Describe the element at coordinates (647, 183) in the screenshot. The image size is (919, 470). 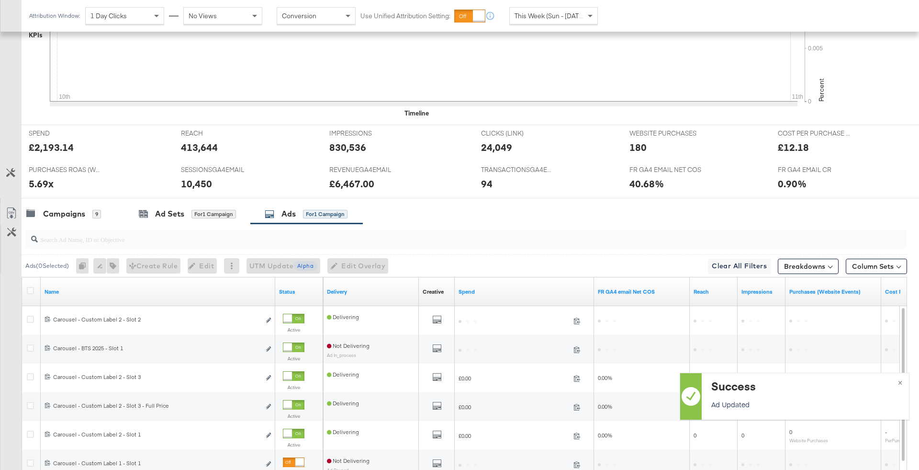
I see `div: 40.68%` at that location.